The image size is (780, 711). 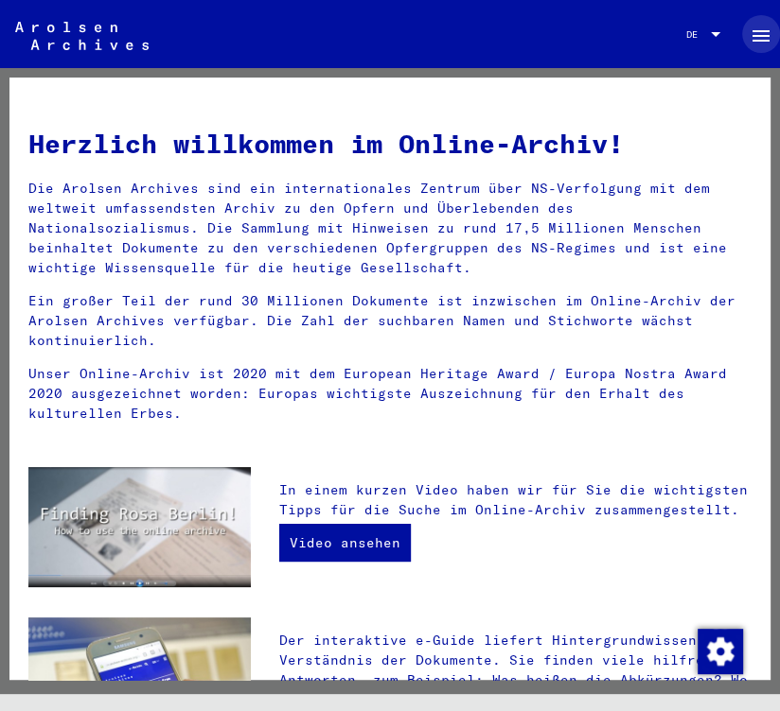 What do you see at coordinates (696, 34) in the screenshot?
I see `span: DE` at bounding box center [696, 34].